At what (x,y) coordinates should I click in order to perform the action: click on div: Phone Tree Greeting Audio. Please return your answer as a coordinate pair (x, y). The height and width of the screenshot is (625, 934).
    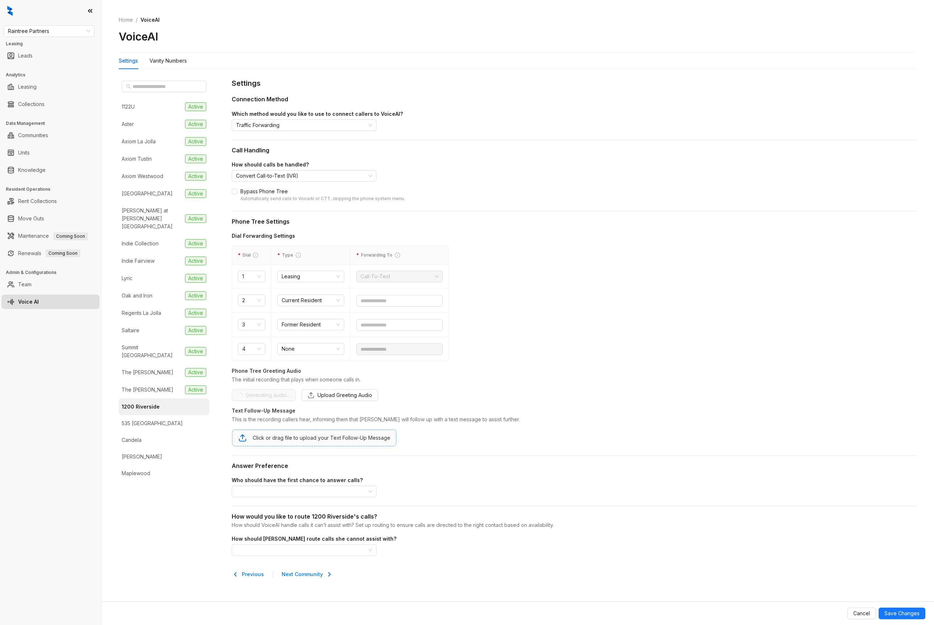
    Looking at the image, I should click on (574, 371).